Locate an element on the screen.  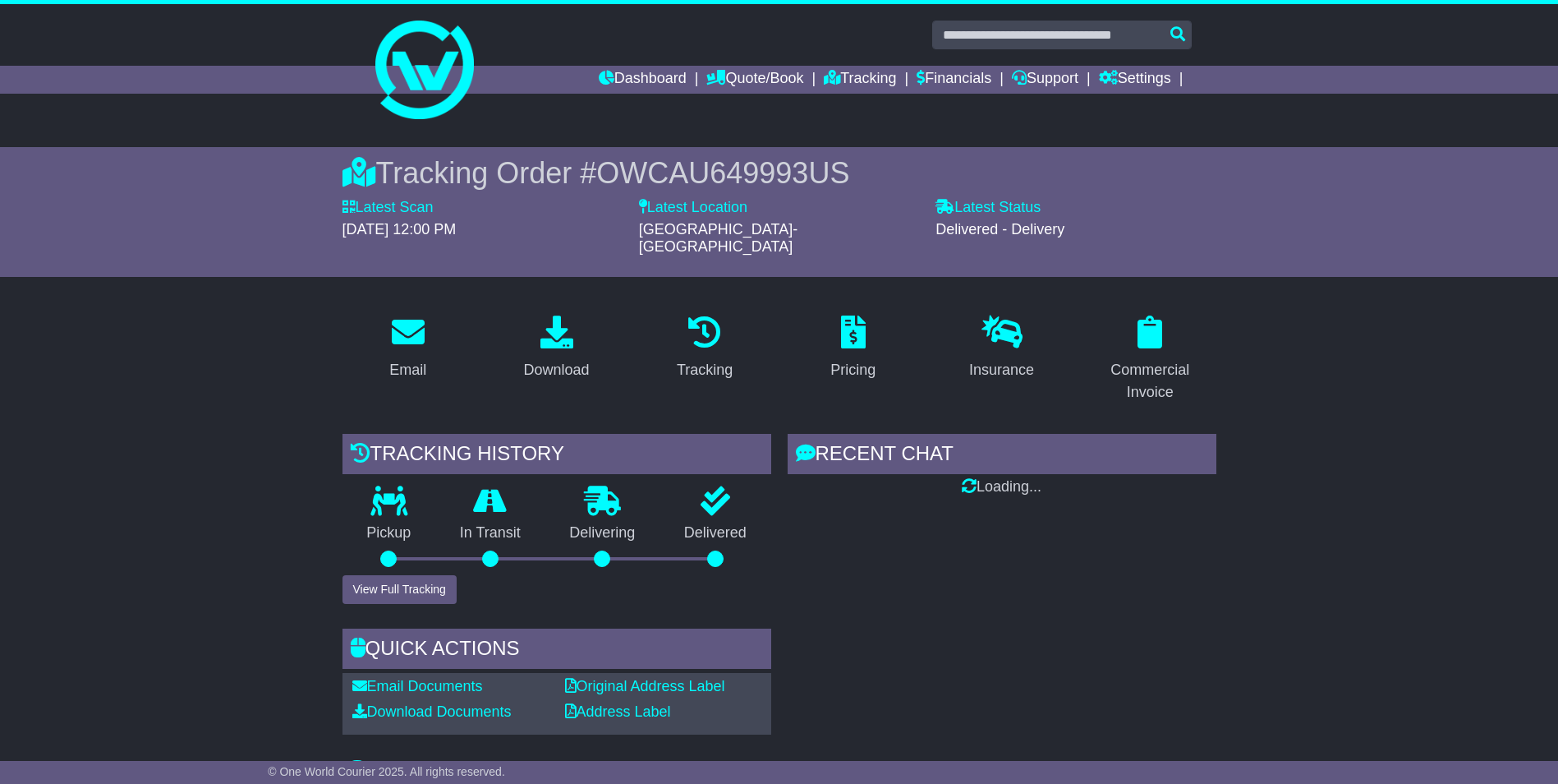
a: Address Label is located at coordinates (618, 711).